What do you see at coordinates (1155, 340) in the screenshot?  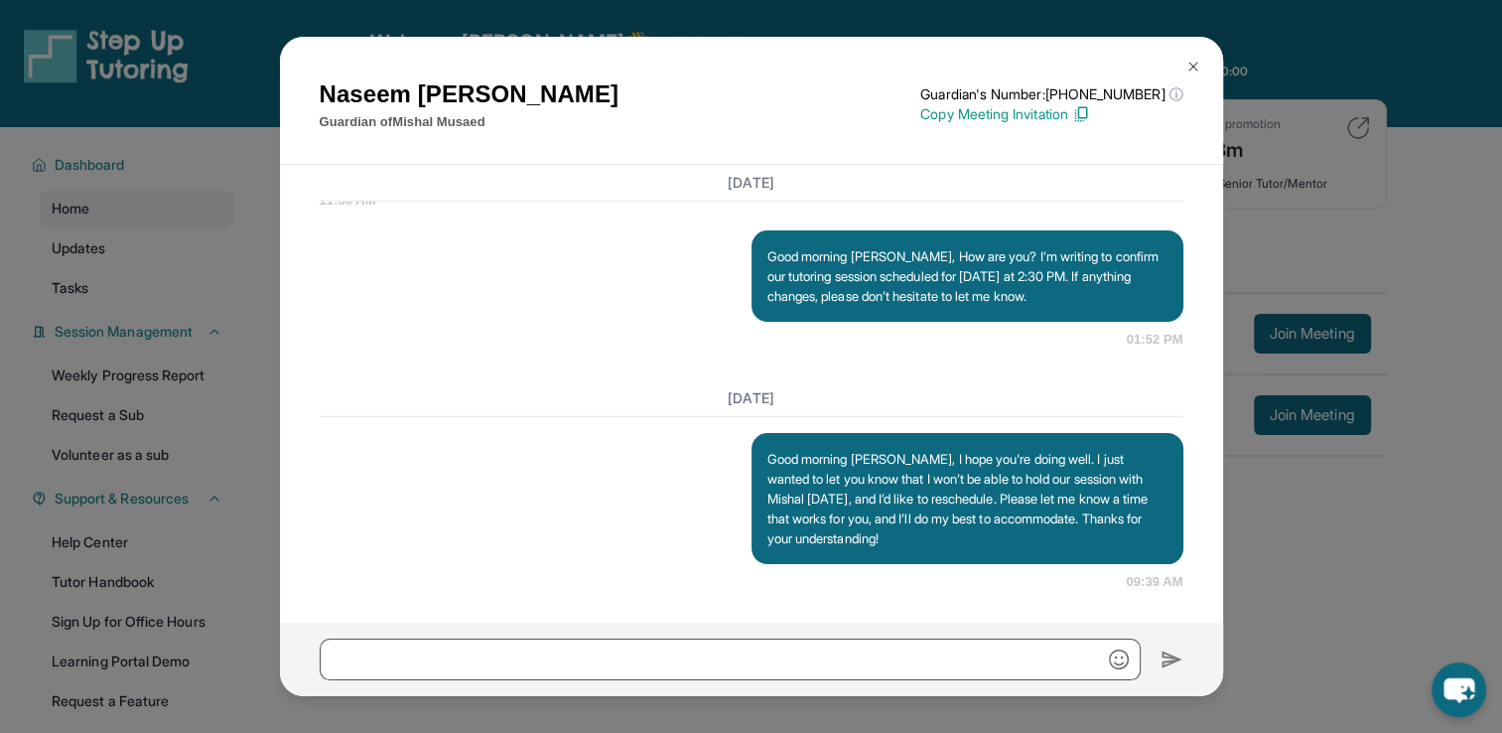 I see `span: 01:52 PM` at bounding box center [1155, 340].